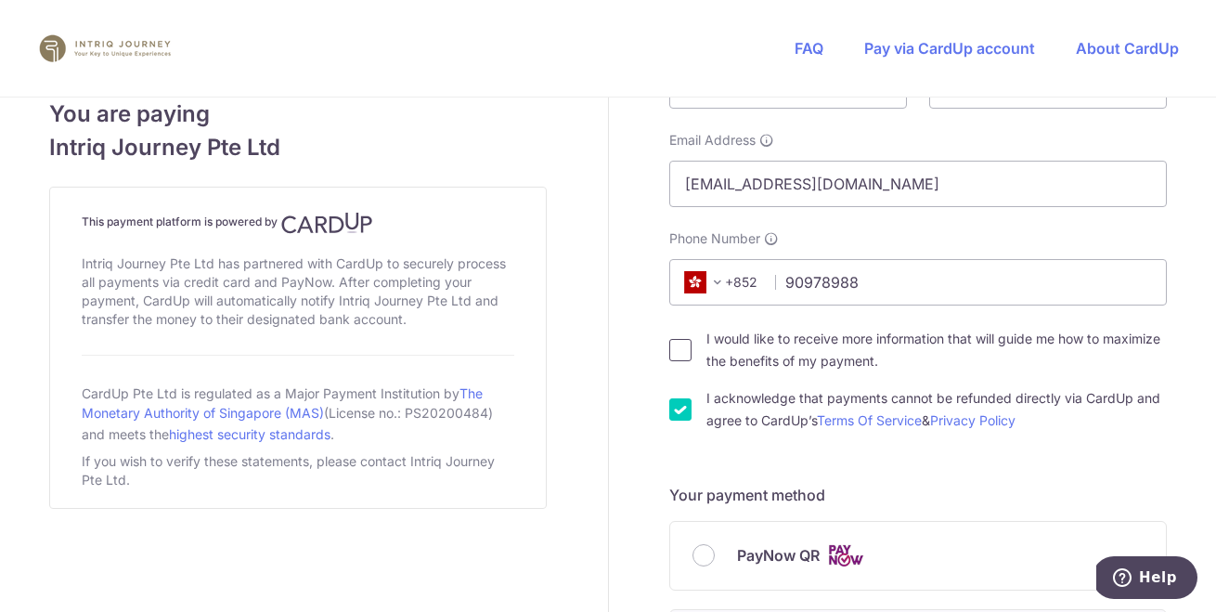 The image size is (1216, 612). What do you see at coordinates (808, 48) in the screenshot?
I see `a: FAQ` at bounding box center [808, 48].